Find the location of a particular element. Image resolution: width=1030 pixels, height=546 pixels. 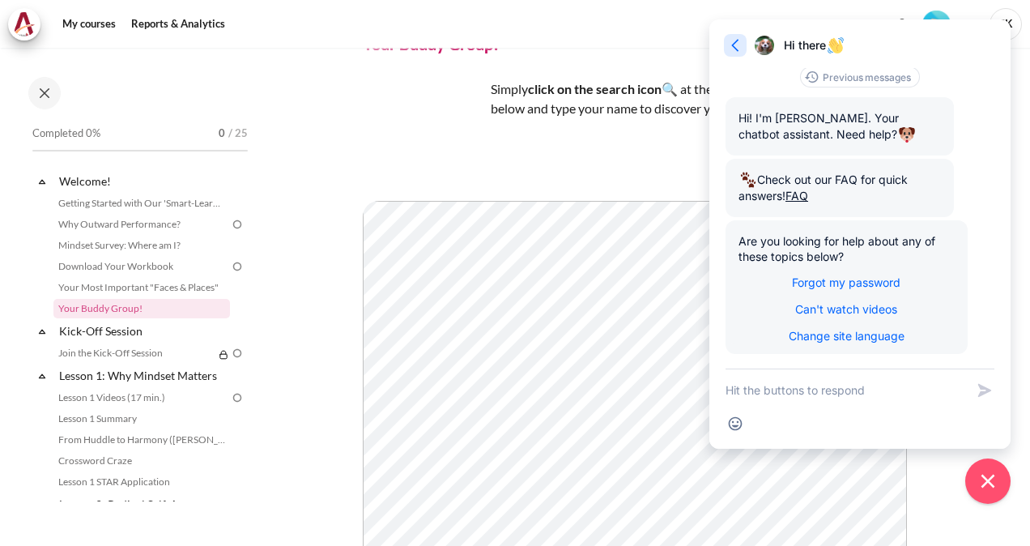

a: Reports & Analytics is located at coordinates (178, 24).